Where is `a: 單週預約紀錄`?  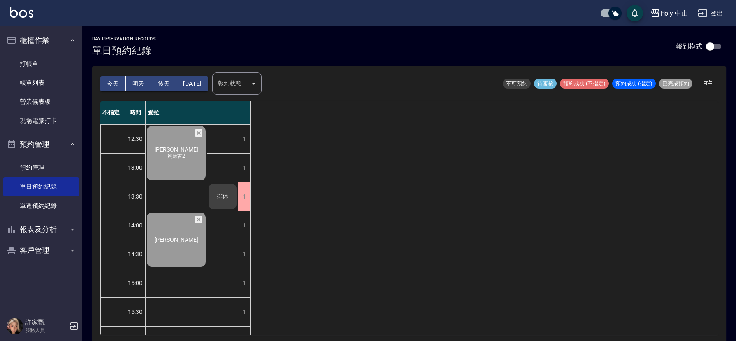
a: 單週預約紀錄 is located at coordinates (41, 206).